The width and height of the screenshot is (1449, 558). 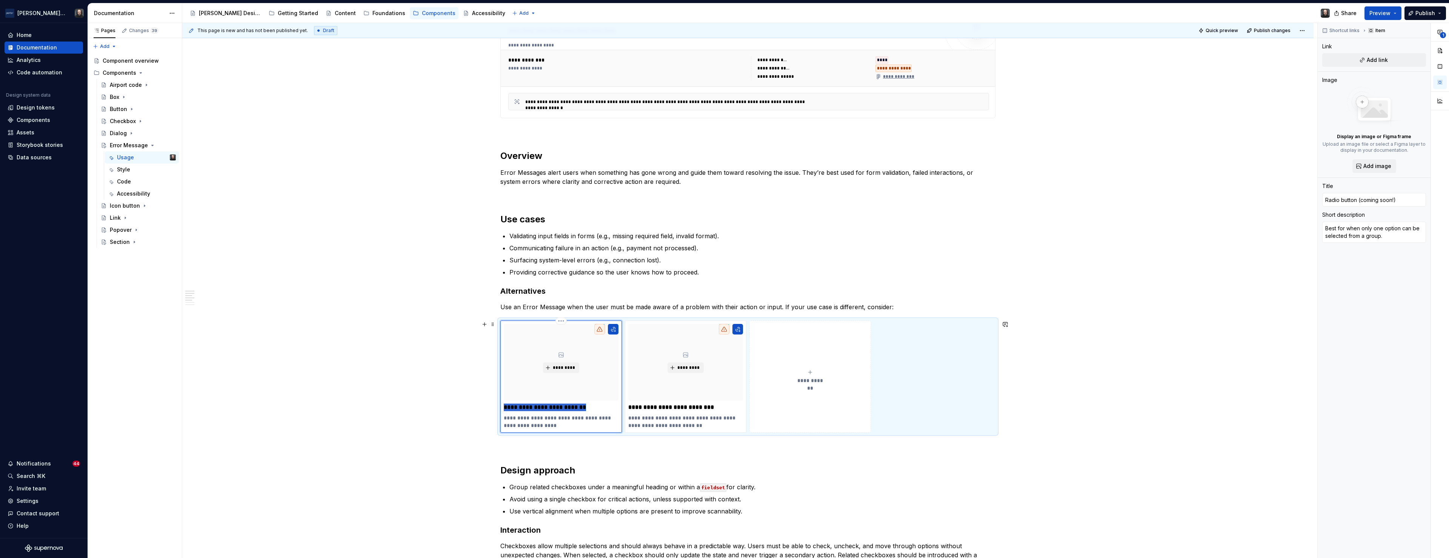 What do you see at coordinates (44, 132) in the screenshot?
I see `a: Assets` at bounding box center [44, 132].